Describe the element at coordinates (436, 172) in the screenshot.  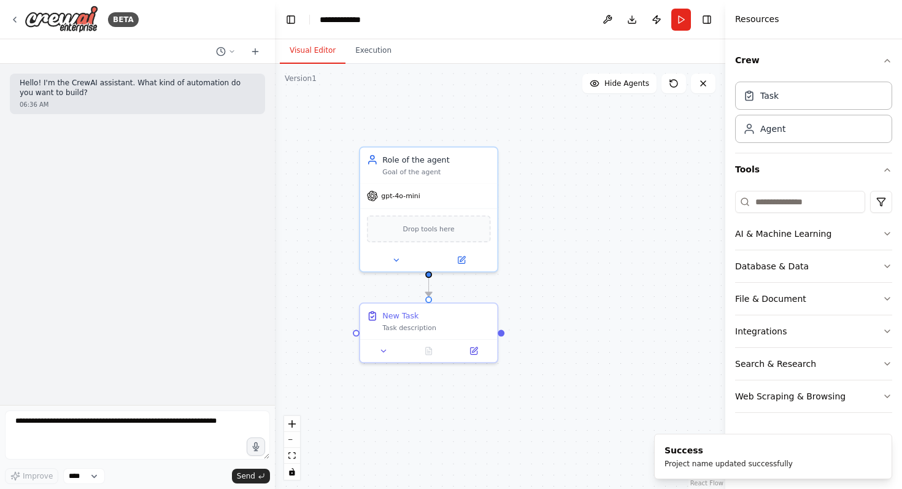
I see `div: Goal of the agent` at that location.